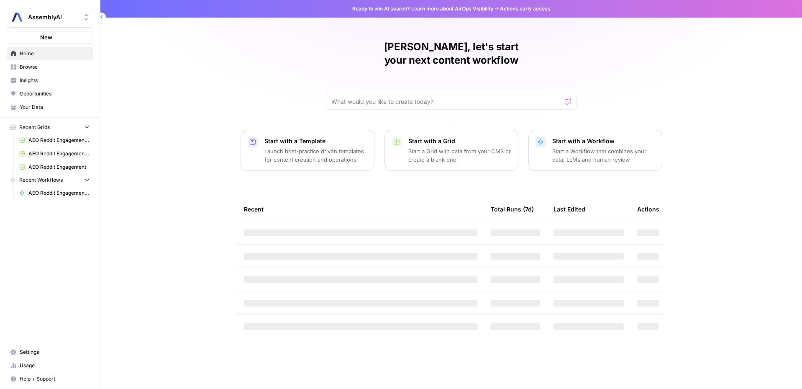 Image resolution: width=802 pixels, height=389 pixels. Describe the element at coordinates (50, 80) in the screenshot. I see `a: Insights` at that location.